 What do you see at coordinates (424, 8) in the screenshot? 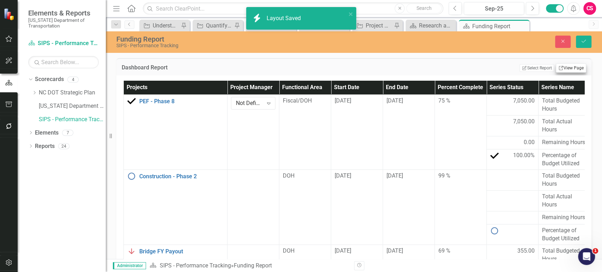
I see `button: Search` at bounding box center [424, 8].